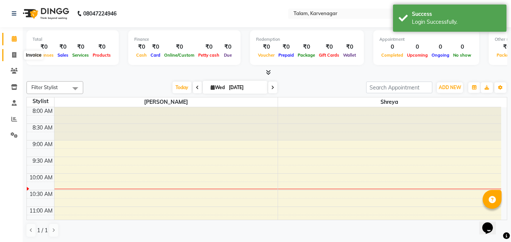 The width and height of the screenshot is (511, 242). Describe the element at coordinates (63, 55) in the screenshot. I see `span: Sales` at that location.